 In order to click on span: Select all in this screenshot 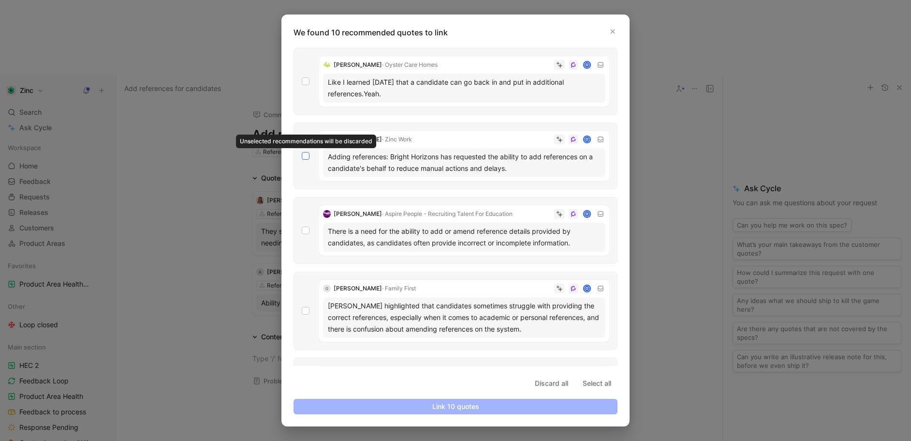, I will do `click(597, 383)`.